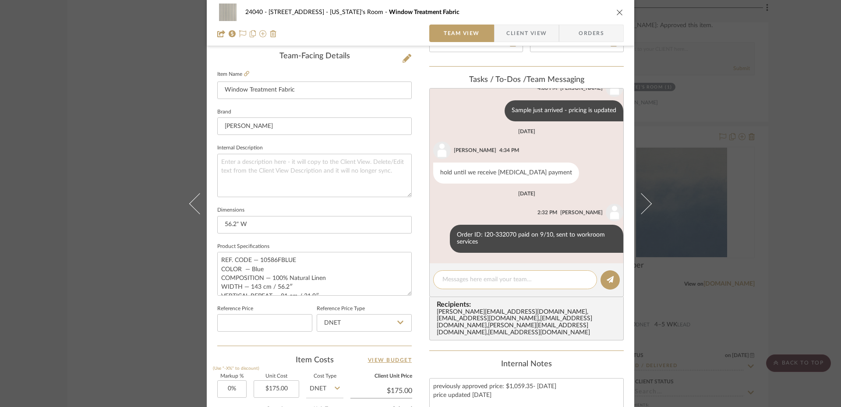 This screenshot has height=407, width=841. I want to click on a: View Budget, so click(390, 360).